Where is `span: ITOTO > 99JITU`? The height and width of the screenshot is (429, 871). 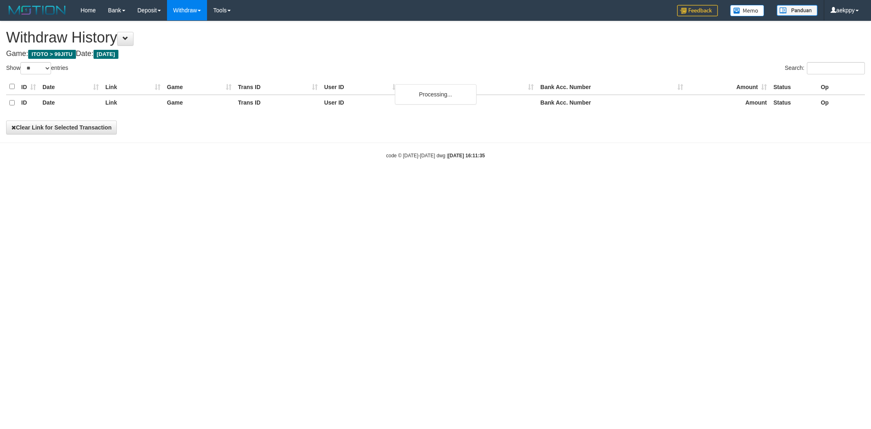 span: ITOTO > 99JITU is located at coordinates (52, 54).